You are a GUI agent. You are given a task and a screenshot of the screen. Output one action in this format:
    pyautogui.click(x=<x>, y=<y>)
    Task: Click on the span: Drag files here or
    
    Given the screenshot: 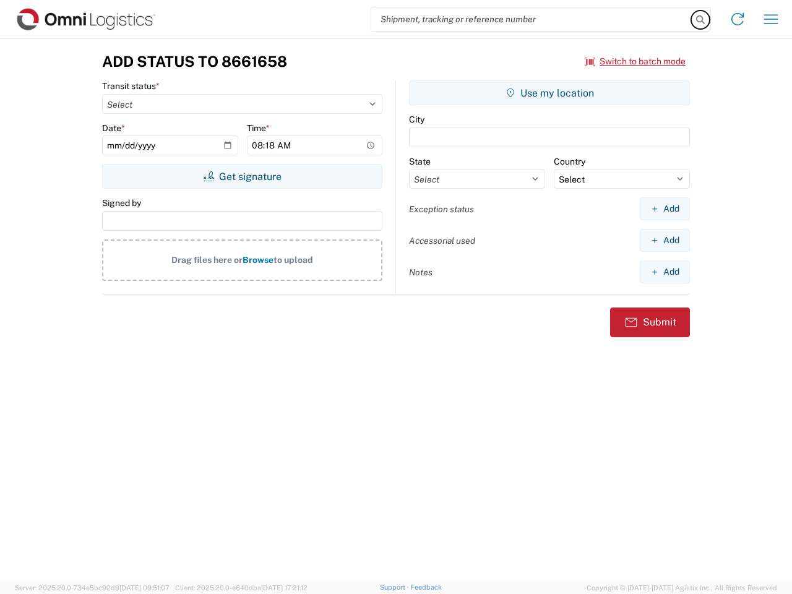 What is the action you would take?
    pyautogui.click(x=207, y=260)
    